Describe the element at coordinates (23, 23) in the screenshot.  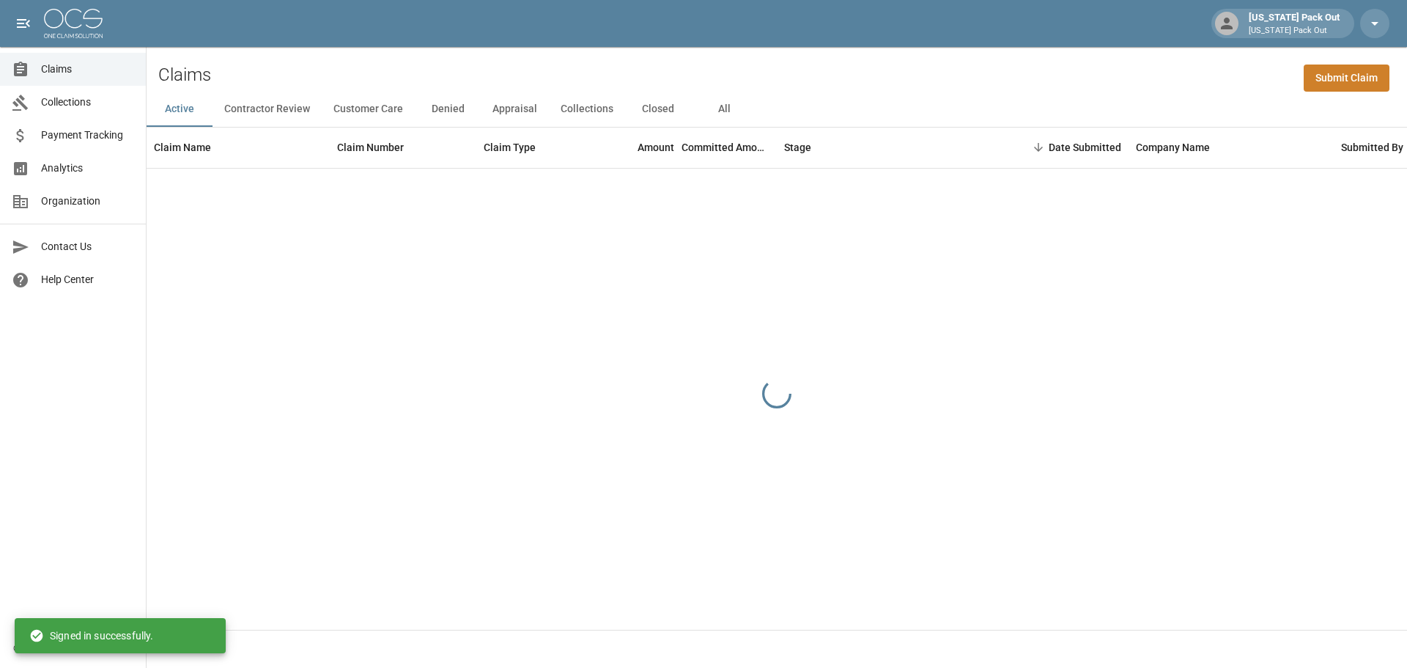
I see `button: open drawer` at that location.